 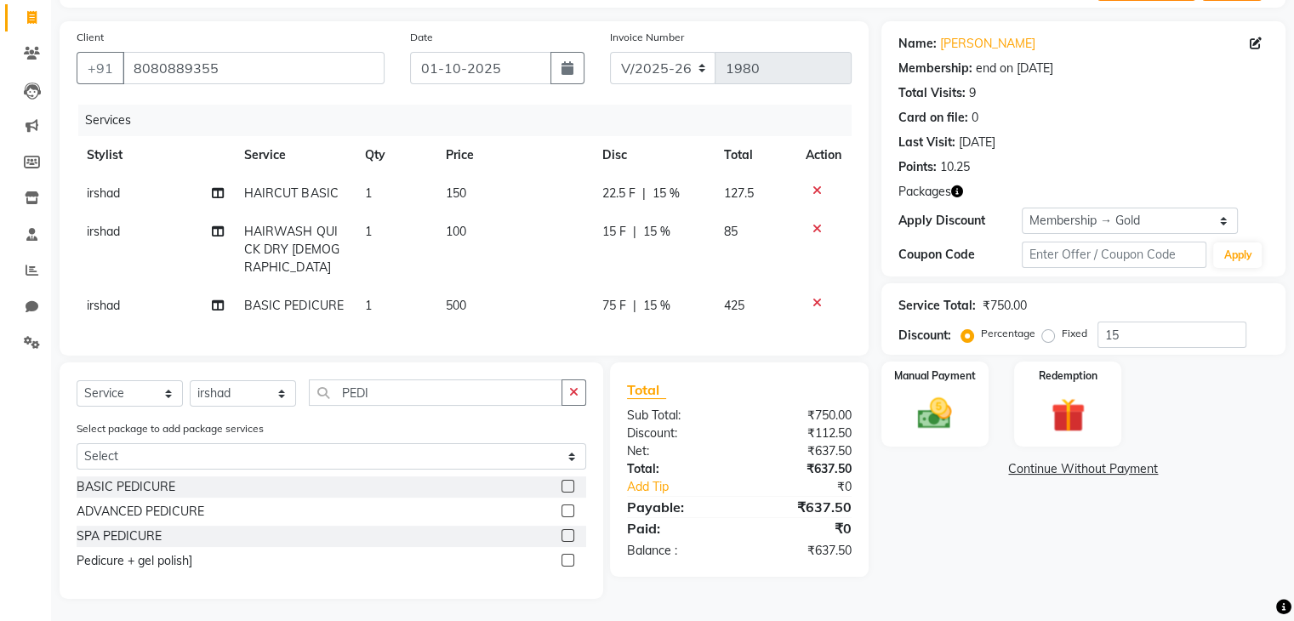 I want to click on div: 0, so click(x=975, y=117).